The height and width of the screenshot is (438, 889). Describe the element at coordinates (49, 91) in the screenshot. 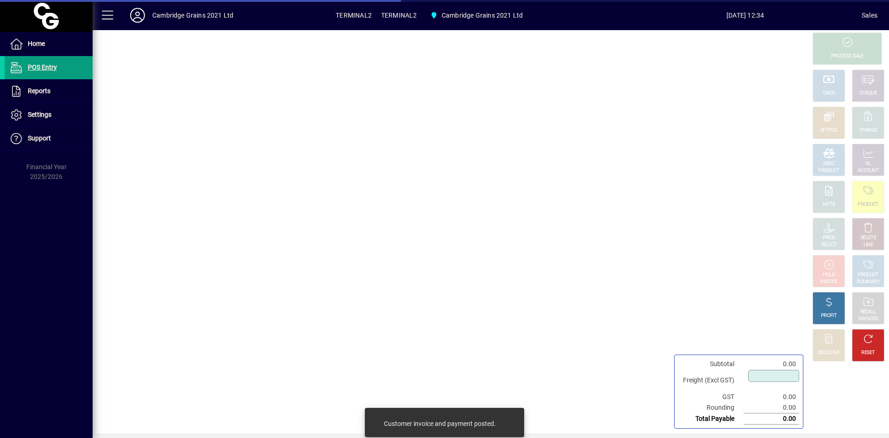

I see `a: Reports` at that location.